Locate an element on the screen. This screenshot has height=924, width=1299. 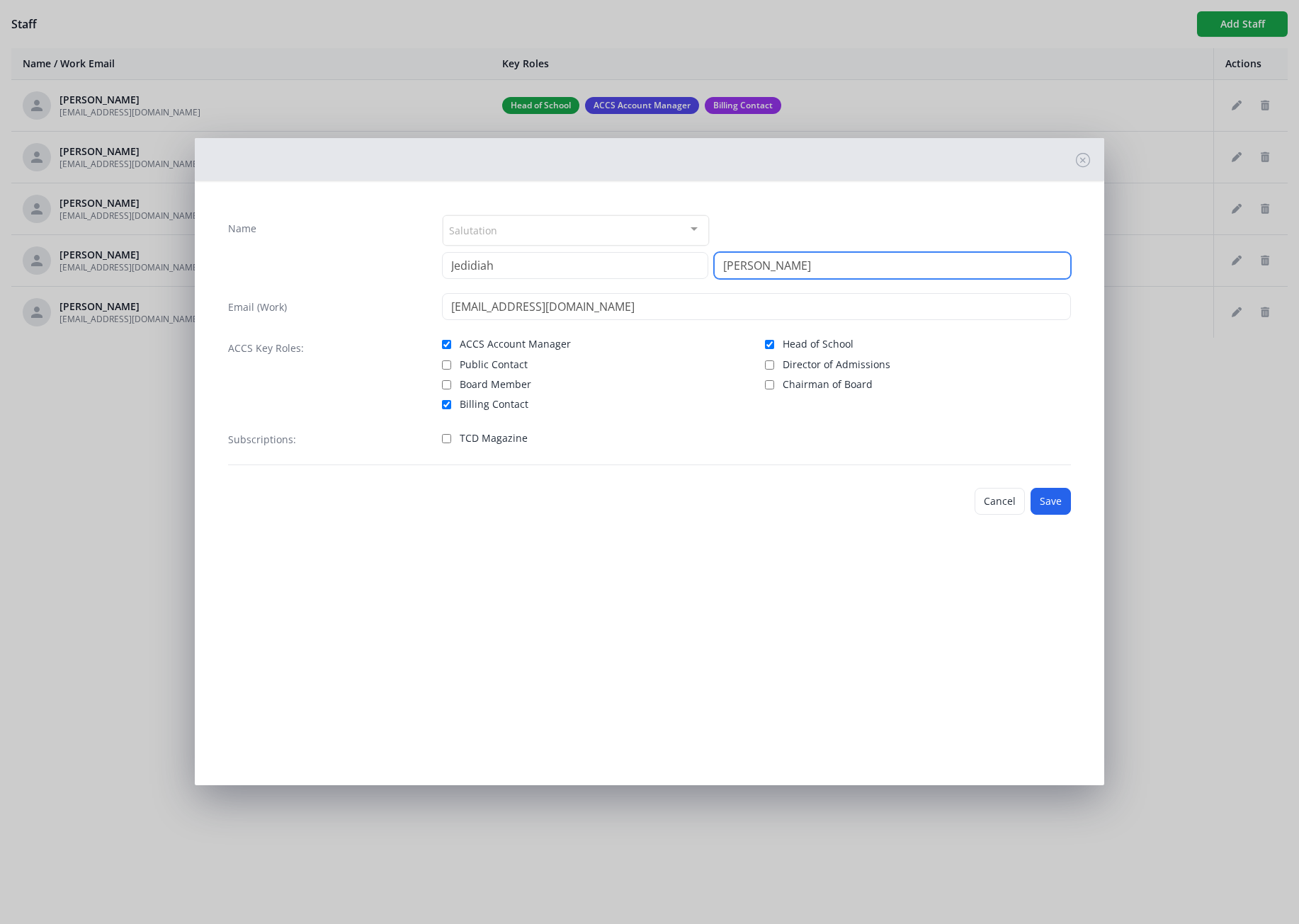
label: Name is located at coordinates (243, 229).